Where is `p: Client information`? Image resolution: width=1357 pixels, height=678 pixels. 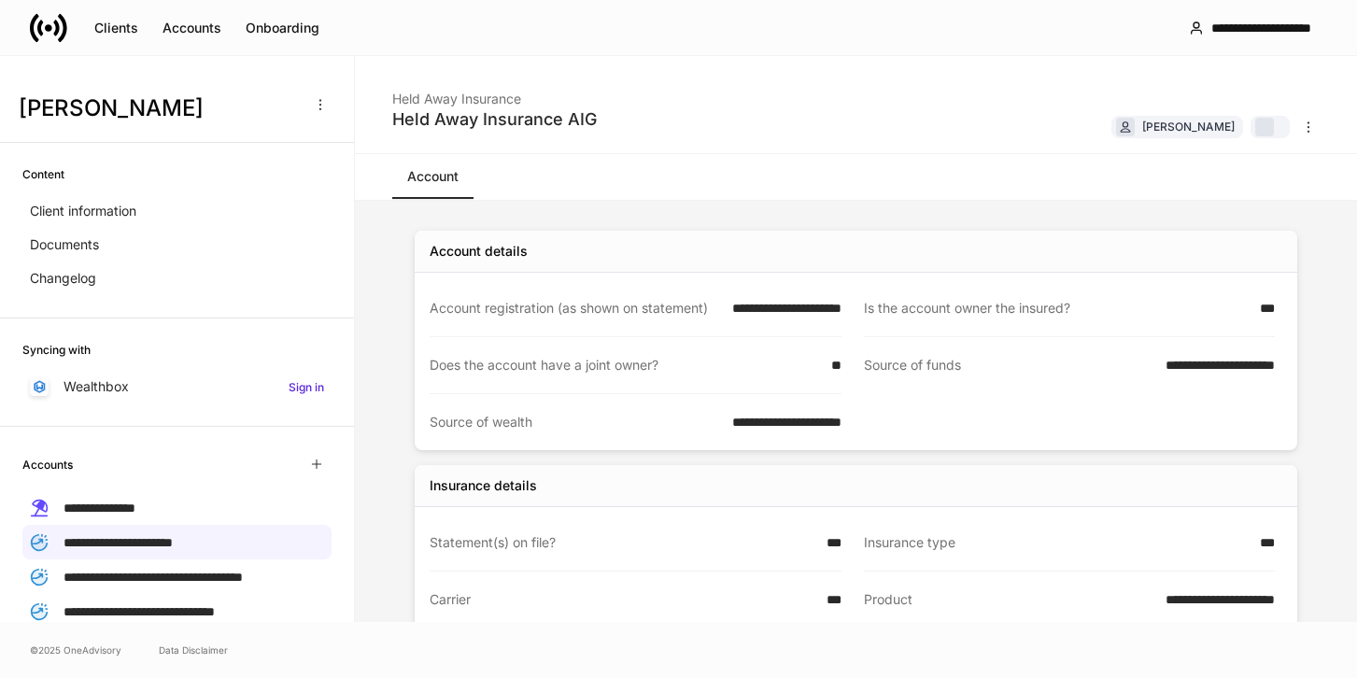
p: Client information is located at coordinates (83, 211).